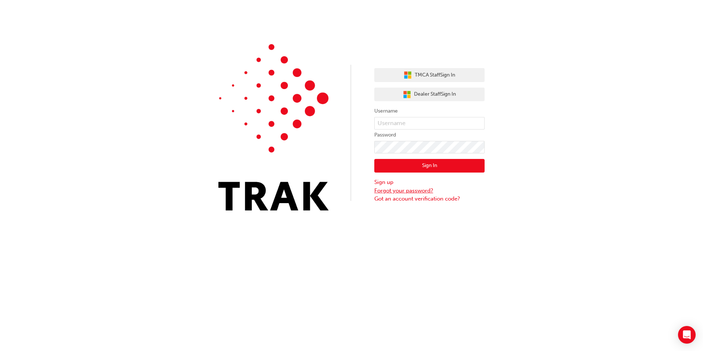  I want to click on button: TMCA StaffSign In, so click(429, 75).